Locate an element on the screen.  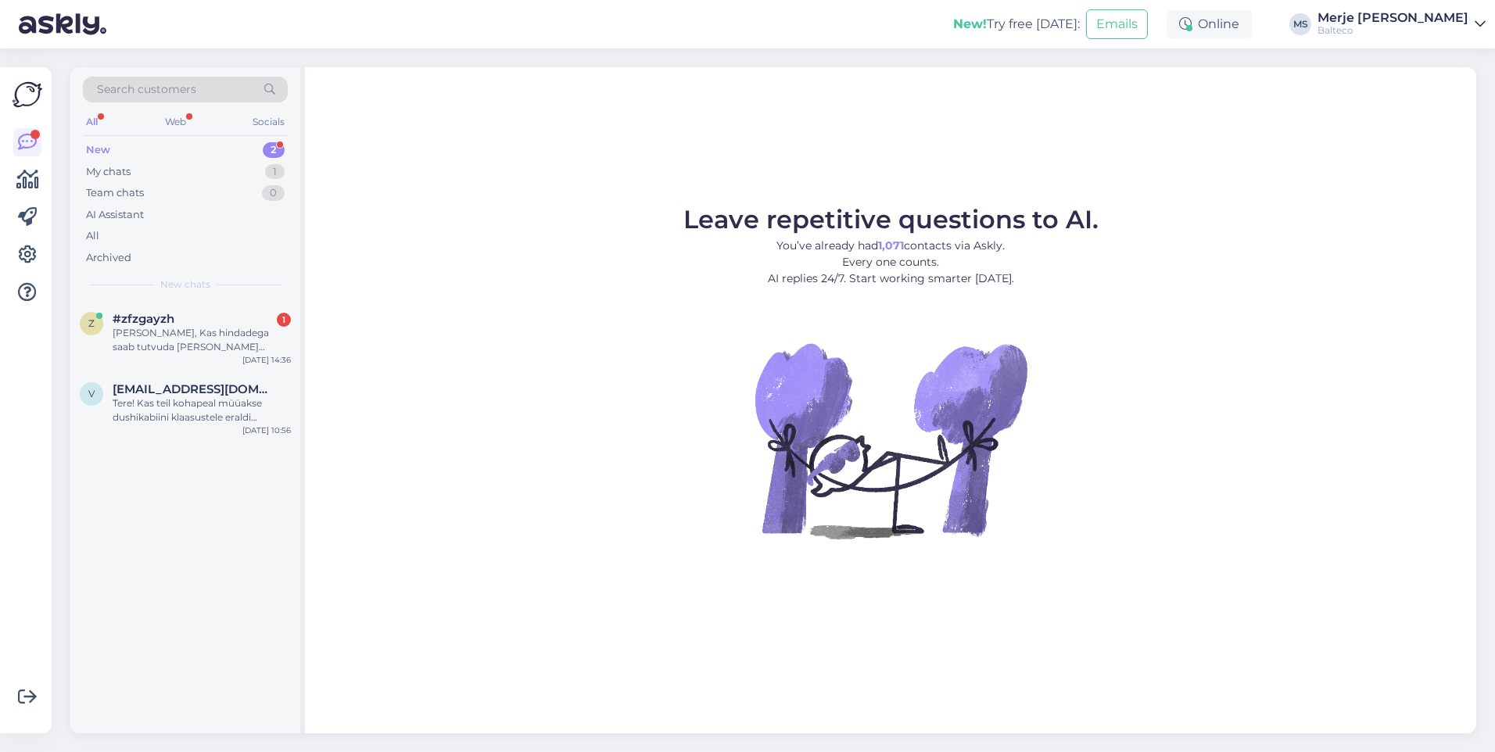
b: 1,071 is located at coordinates (890, 245).